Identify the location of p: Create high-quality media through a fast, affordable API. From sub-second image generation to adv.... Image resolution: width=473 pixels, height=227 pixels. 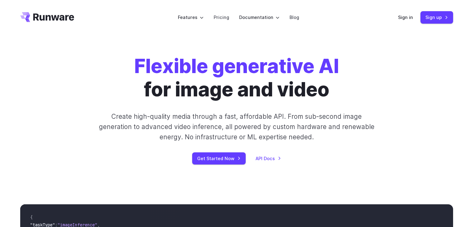
(236, 127).